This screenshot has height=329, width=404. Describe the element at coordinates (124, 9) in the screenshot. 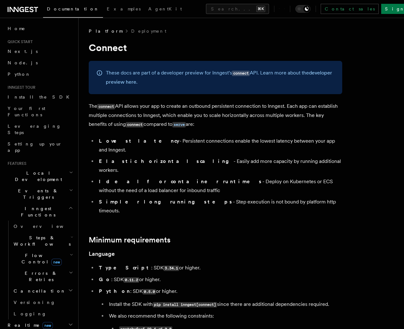

I see `span: Examples` at that location.